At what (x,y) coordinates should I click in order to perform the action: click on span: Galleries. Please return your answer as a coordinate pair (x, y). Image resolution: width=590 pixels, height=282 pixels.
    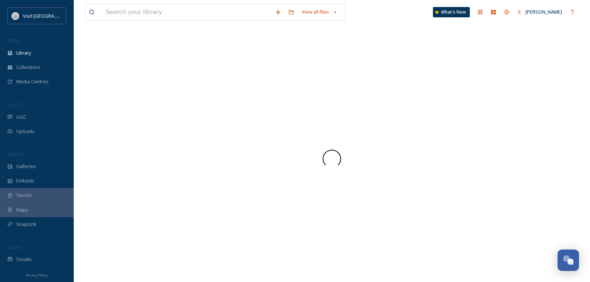
    Looking at the image, I should click on (26, 166).